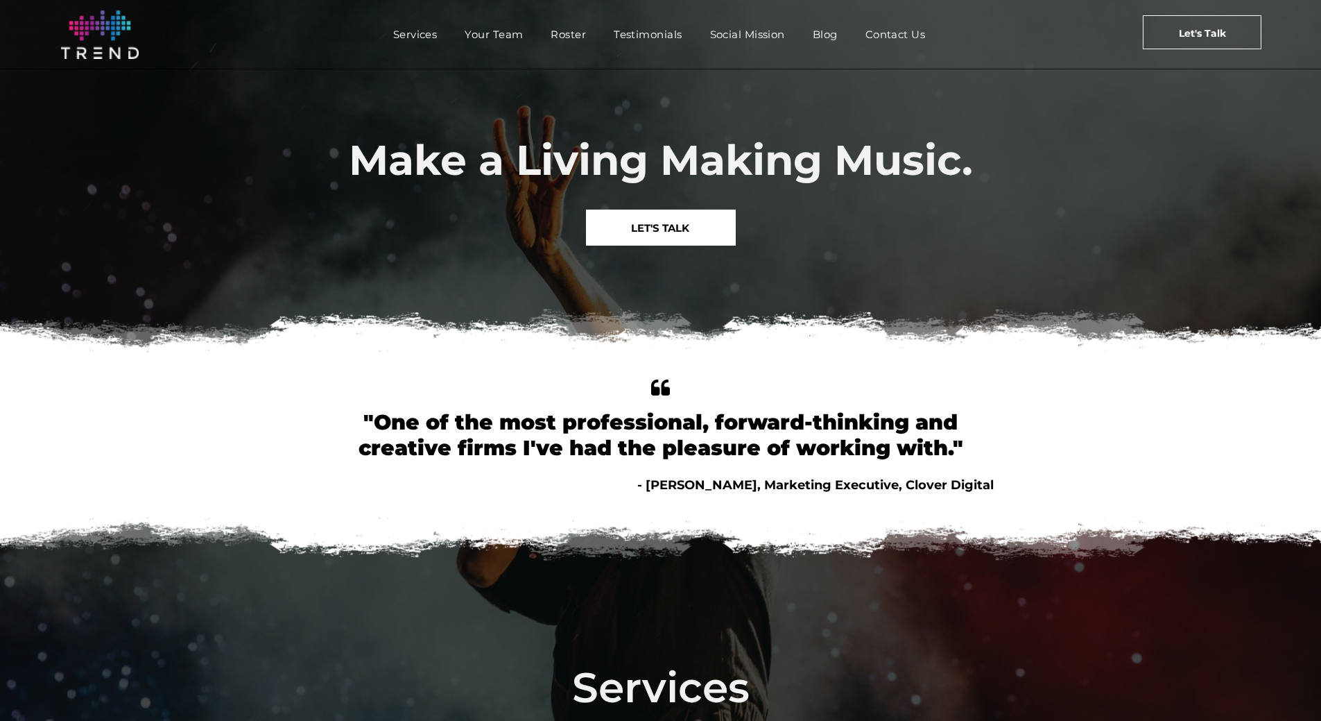 The height and width of the screenshot is (721, 1321). Describe the element at coordinates (661, 227) in the screenshot. I see `a: LET'S TALK` at that location.